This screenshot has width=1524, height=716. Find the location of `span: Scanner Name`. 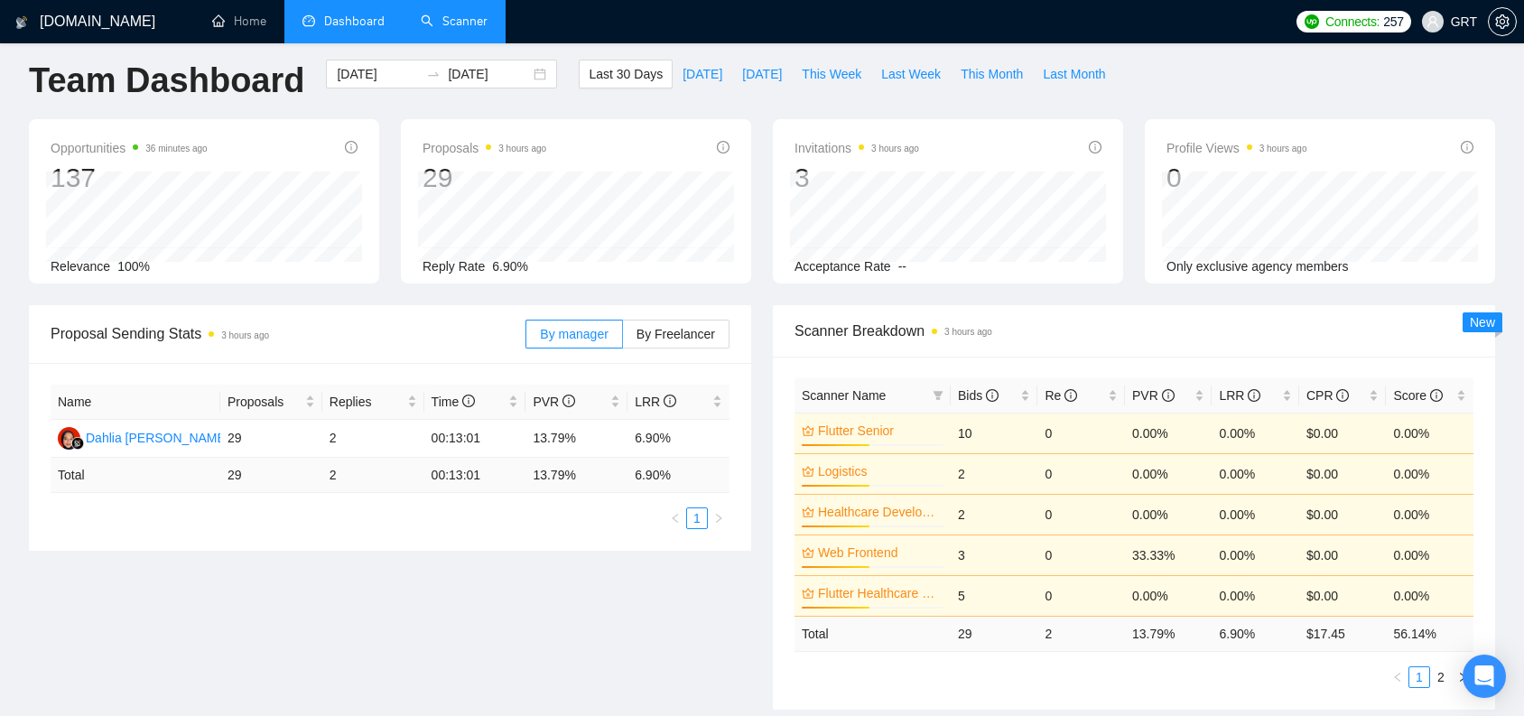

span: Scanner Name is located at coordinates (843, 395).